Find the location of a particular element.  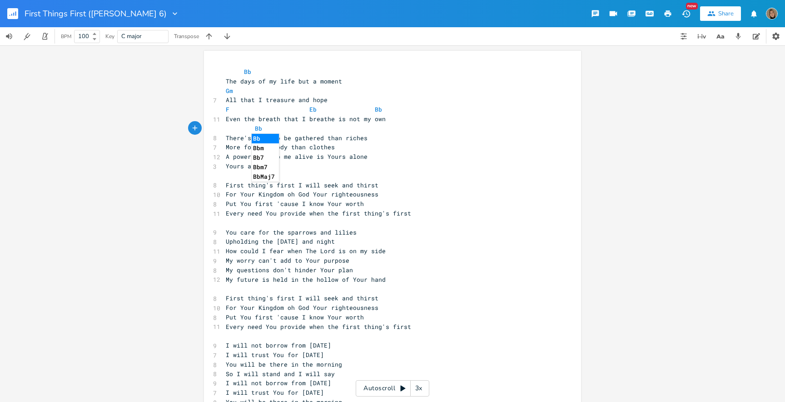

li: BbMaj7 is located at coordinates (265, 177).